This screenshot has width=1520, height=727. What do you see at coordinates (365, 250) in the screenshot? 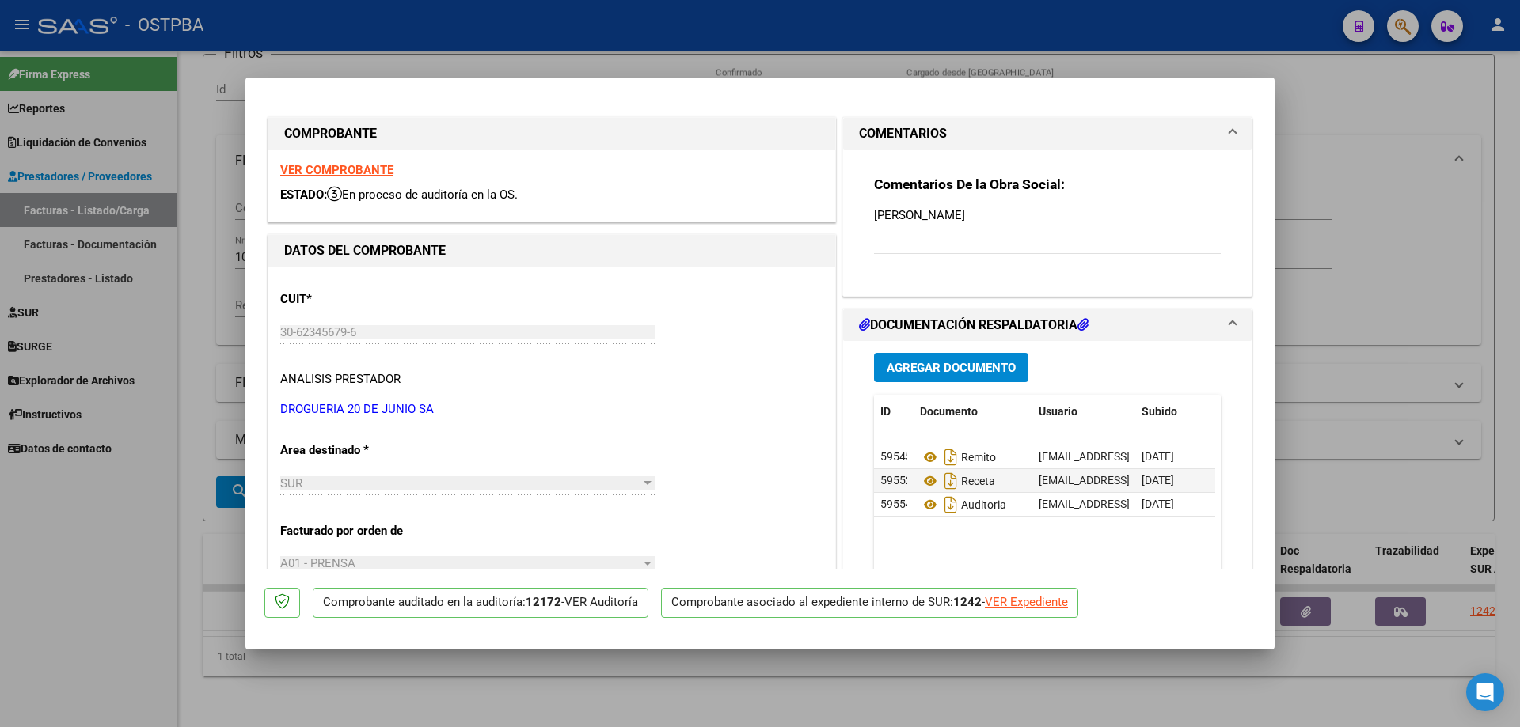
I see `strong: DATOS DEL COMPROBANTE` at bounding box center [365, 250].